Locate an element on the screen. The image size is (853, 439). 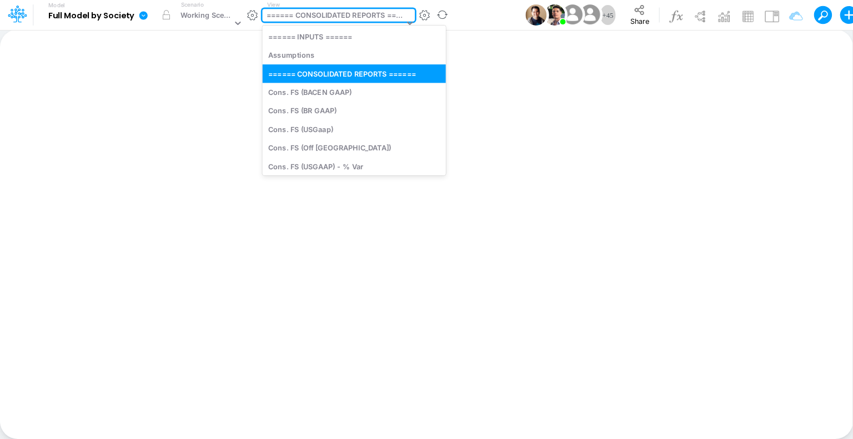
div: Cons. FS (USGaap) is located at coordinates (354, 129).